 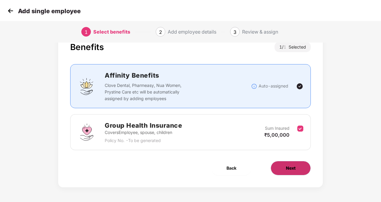 What do you see at coordinates (192, 32) in the screenshot?
I see `div: Add employee details` at bounding box center [192, 32].